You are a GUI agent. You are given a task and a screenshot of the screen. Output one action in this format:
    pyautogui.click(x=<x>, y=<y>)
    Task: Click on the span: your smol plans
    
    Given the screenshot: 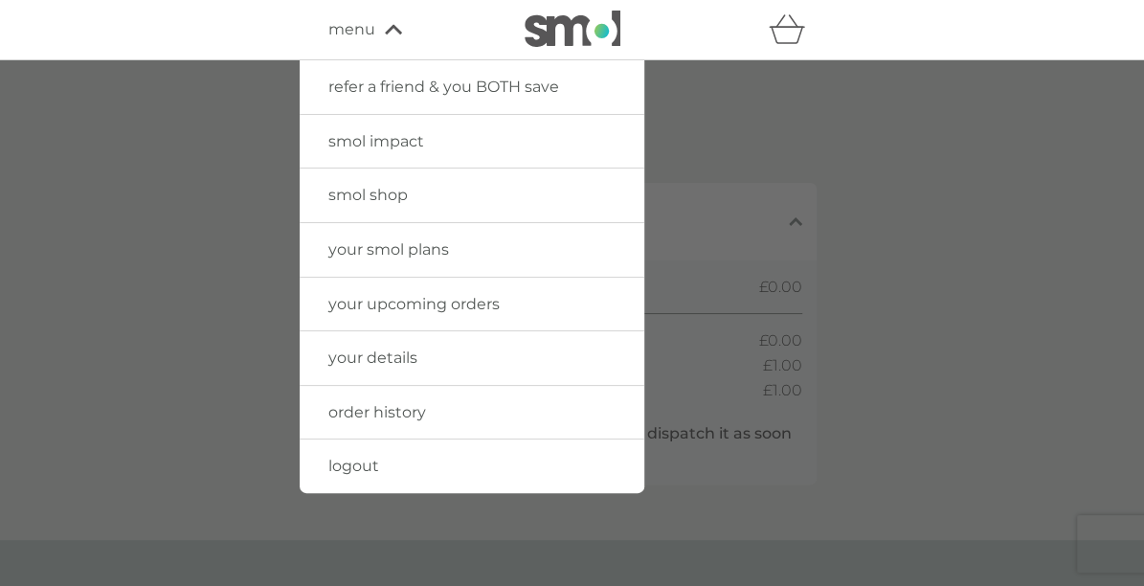 What is the action you would take?
    pyautogui.click(x=389, y=249)
    